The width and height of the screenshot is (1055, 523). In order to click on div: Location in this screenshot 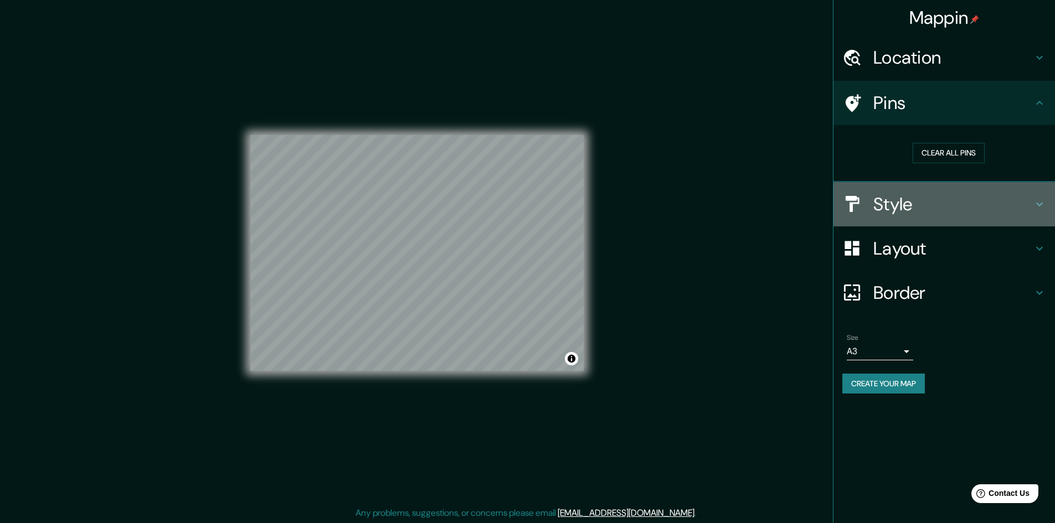, I will do `click(944, 58)`.